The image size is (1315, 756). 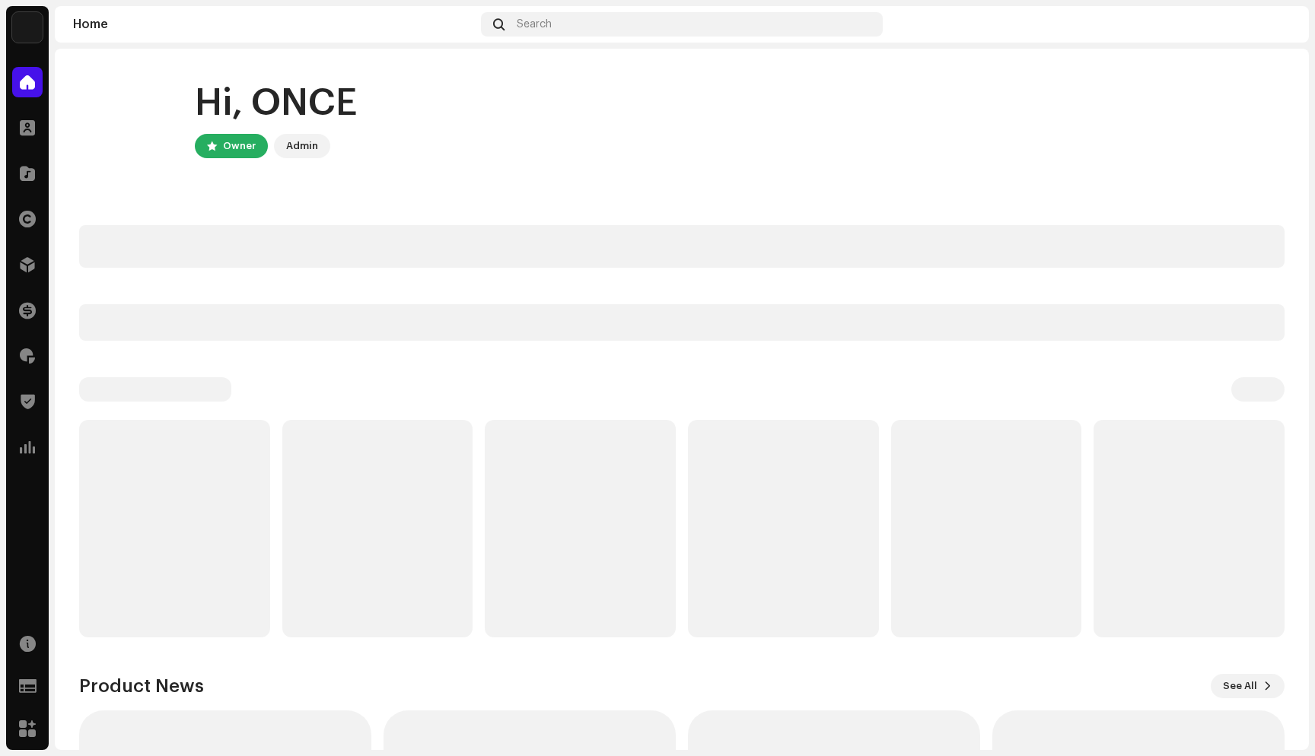 What do you see at coordinates (274, 24) in the screenshot?
I see `div: Home` at bounding box center [274, 24].